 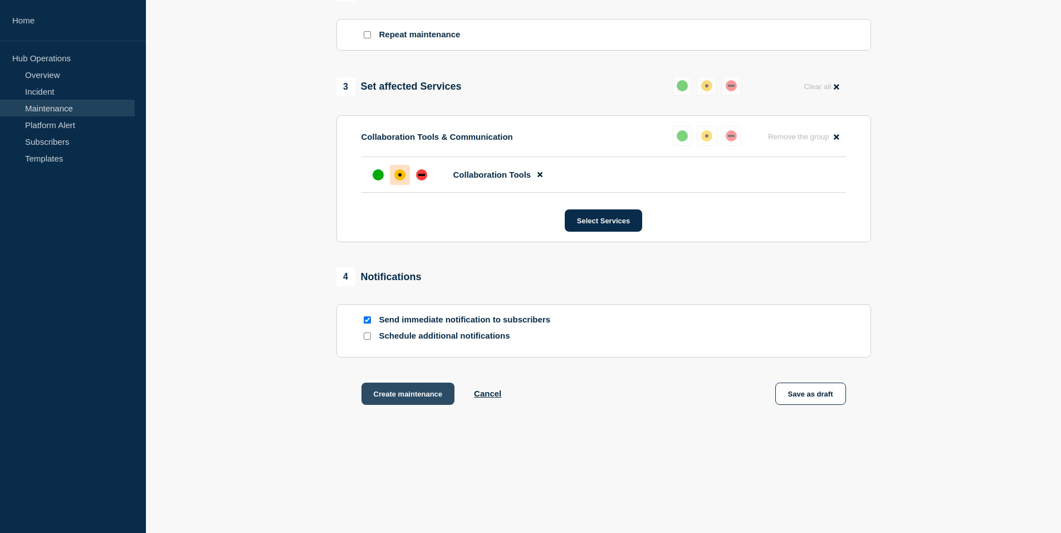 What do you see at coordinates (492, 174) in the screenshot?
I see `span: Collaboration Tools` at bounding box center [492, 174].